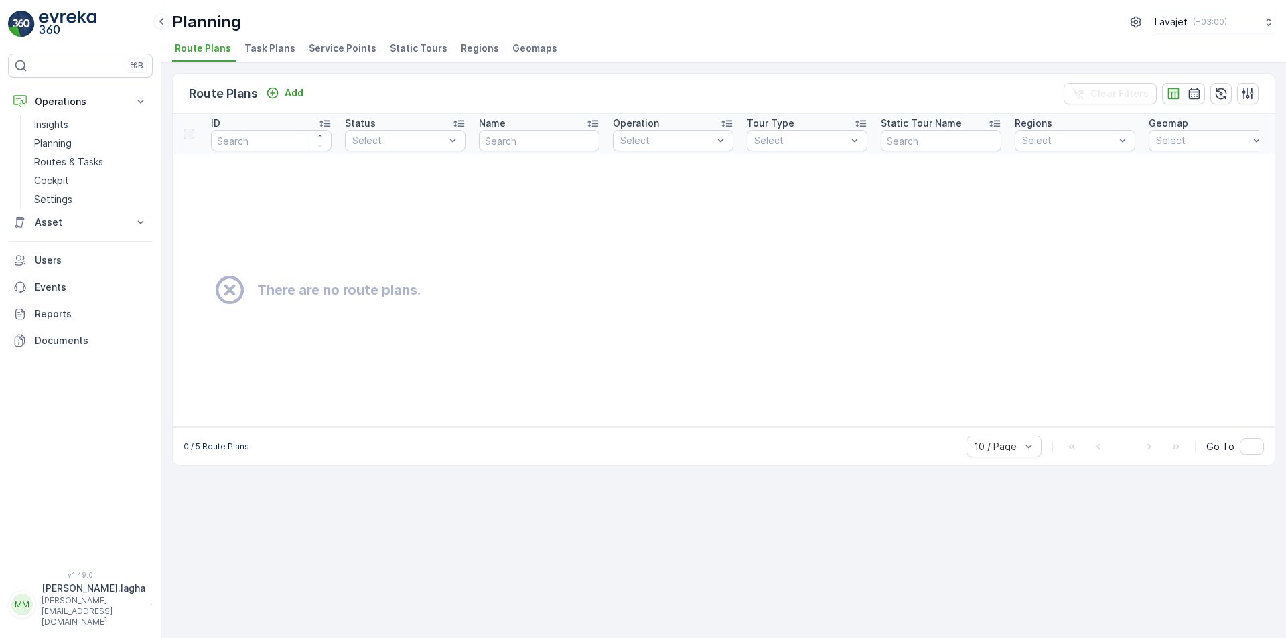 This screenshot has width=1286, height=638. I want to click on div: MM, so click(22, 605).